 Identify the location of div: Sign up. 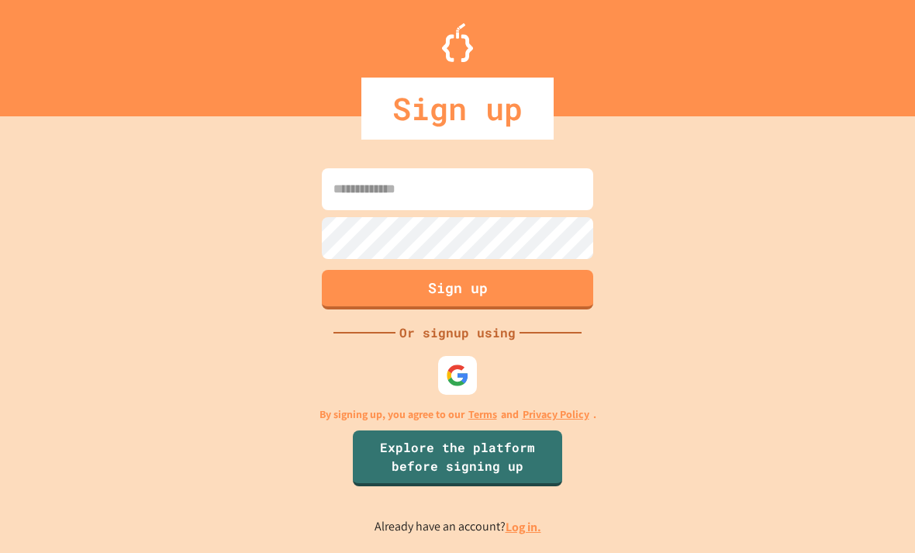
(458, 109).